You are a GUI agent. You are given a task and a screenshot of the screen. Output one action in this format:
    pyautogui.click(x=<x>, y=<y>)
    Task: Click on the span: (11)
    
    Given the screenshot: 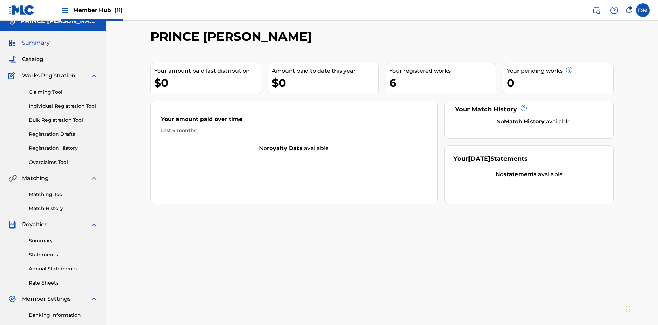 What is the action you would take?
    pyautogui.click(x=119, y=10)
    